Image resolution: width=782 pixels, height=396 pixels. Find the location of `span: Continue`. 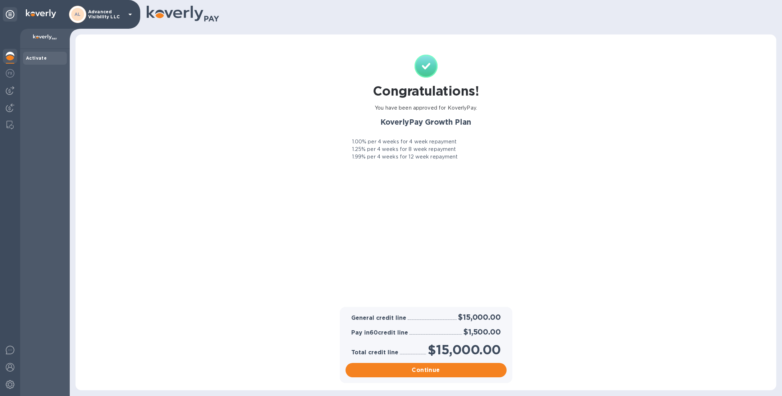

span: Continue is located at coordinates (426, 370).